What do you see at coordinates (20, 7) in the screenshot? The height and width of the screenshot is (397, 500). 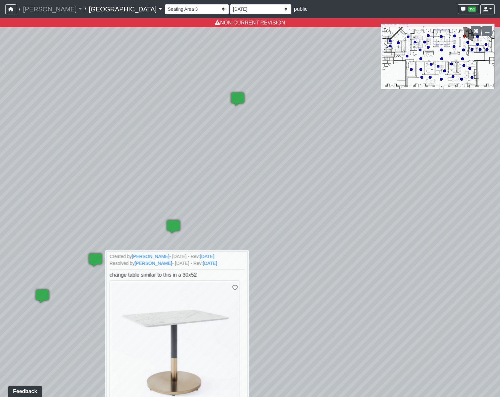 I see `button: Feedback` at bounding box center [20, 7].